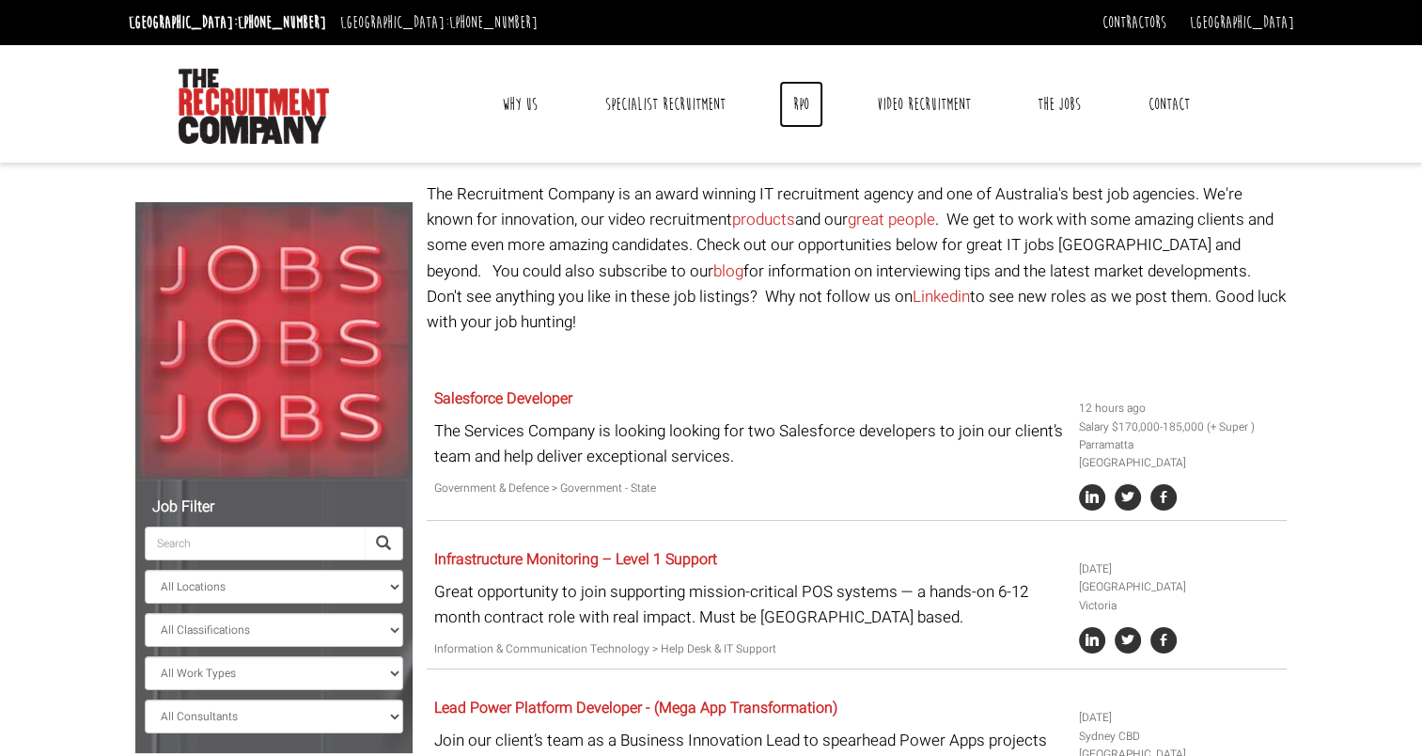 The image size is (1422, 756). Describe the element at coordinates (924, 104) in the screenshot. I see `a: Video Recruitment` at that location.